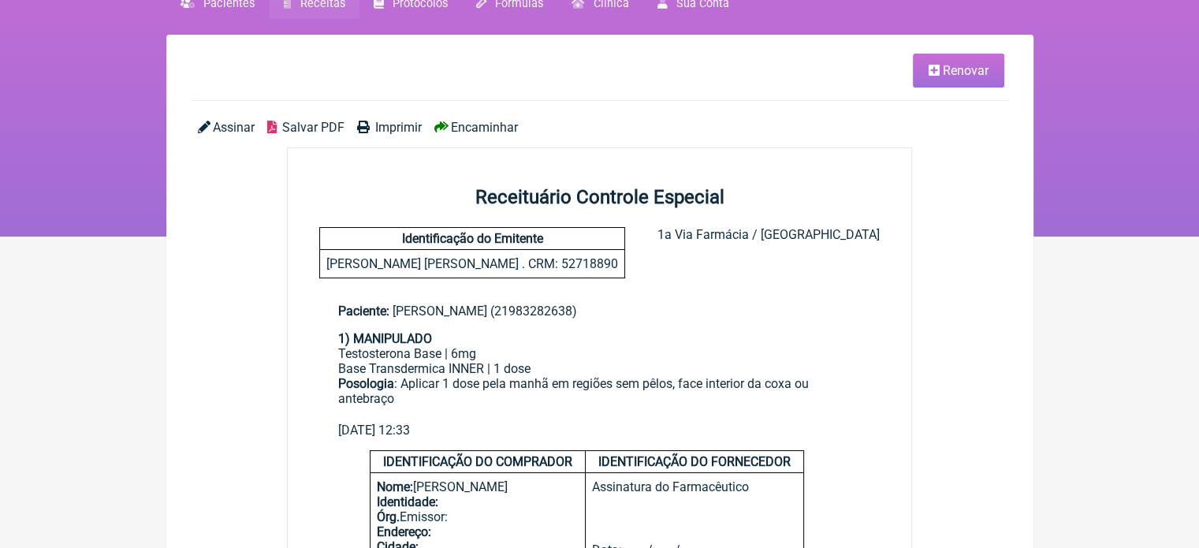 The image size is (1199, 548). Describe the element at coordinates (226, 127) in the screenshot. I see `a: Assinar` at that location.